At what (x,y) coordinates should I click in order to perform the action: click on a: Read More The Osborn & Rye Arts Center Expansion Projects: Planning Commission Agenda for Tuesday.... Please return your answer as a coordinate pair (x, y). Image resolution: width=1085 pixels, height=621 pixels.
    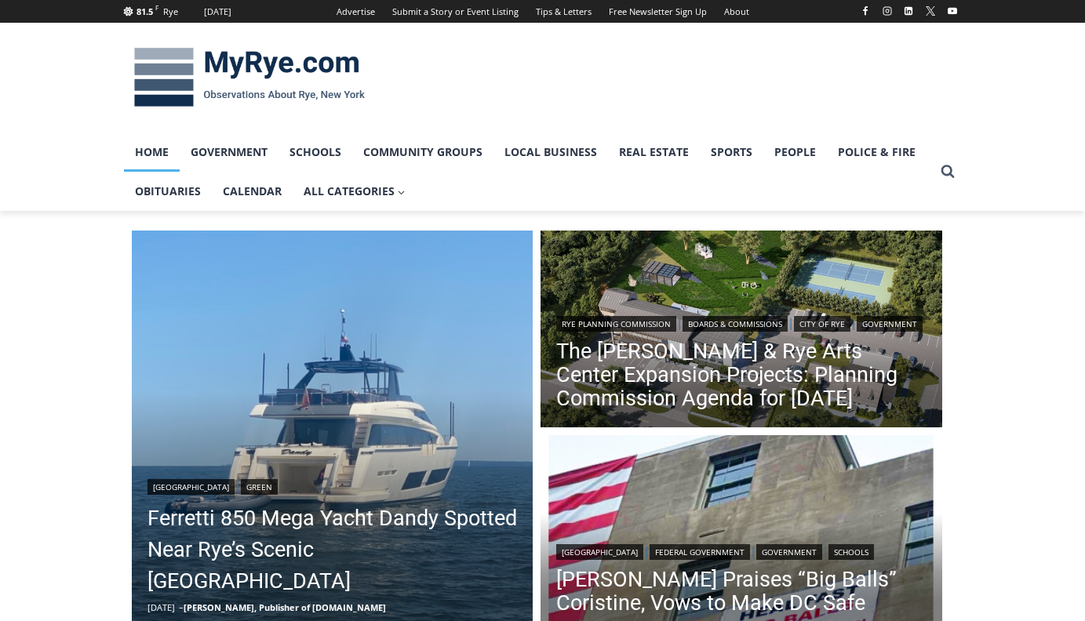
    Looking at the image, I should click on (742, 331).